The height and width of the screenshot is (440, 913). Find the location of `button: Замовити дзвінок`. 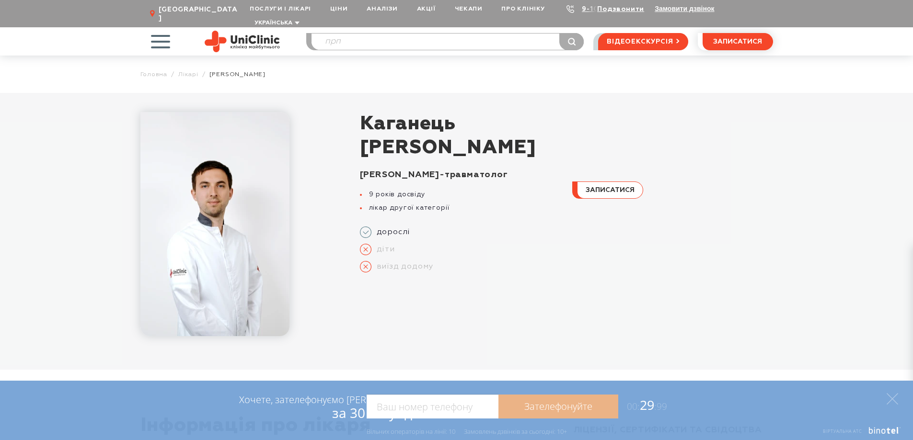

button: Замовити дзвінок is located at coordinates (684, 9).